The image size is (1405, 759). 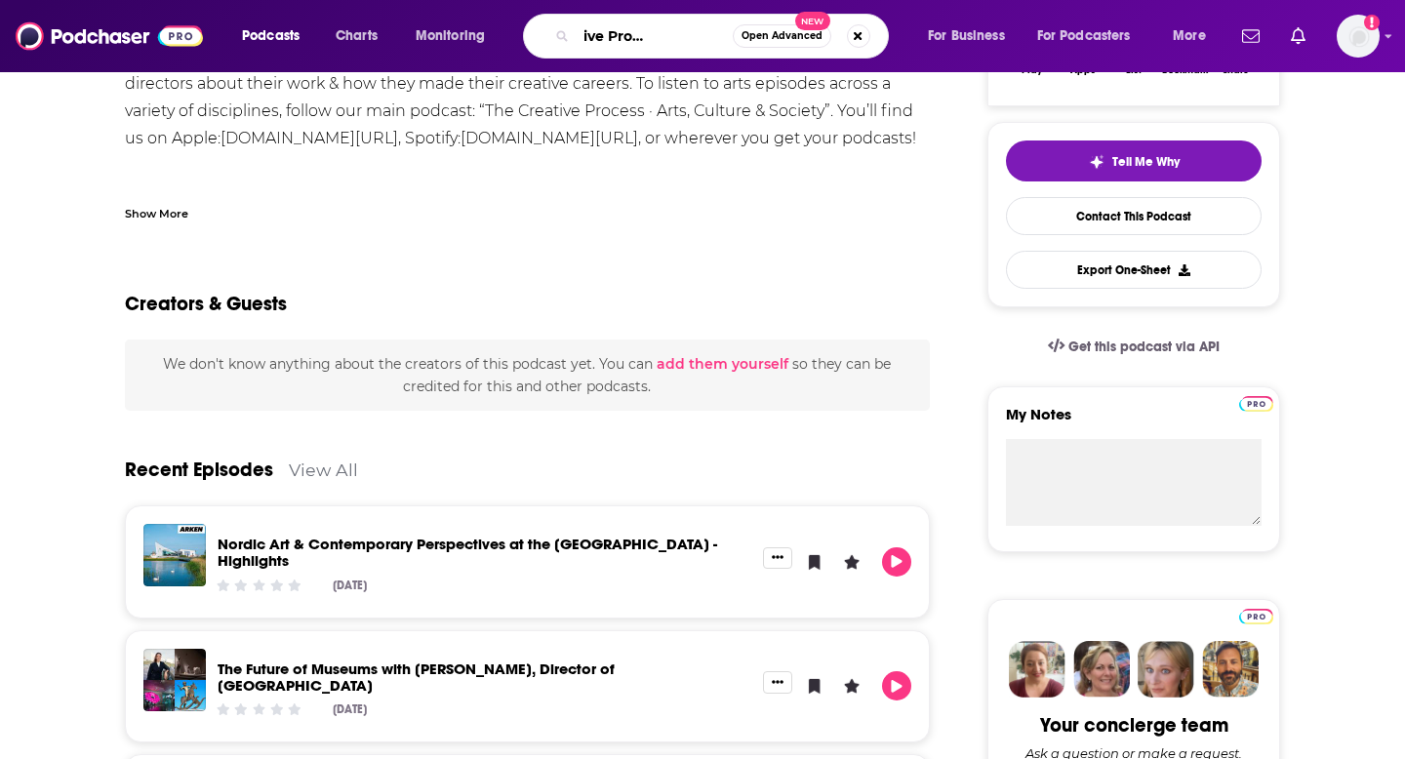 What do you see at coordinates (1037, 669) in the screenshot?
I see `img: Sydney Profile` at bounding box center [1037, 669].